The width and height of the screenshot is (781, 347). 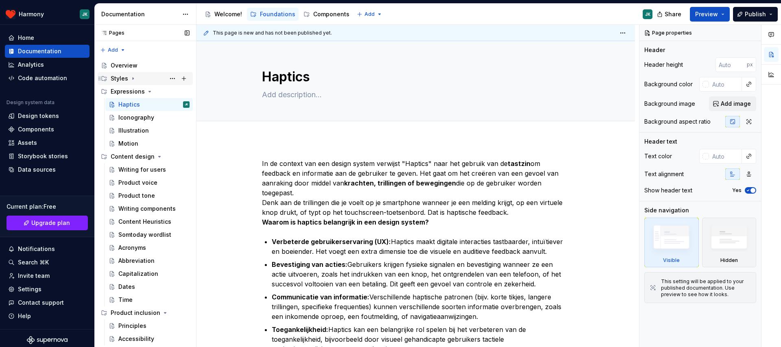 I want to click on a: Overview, so click(x=145, y=66).